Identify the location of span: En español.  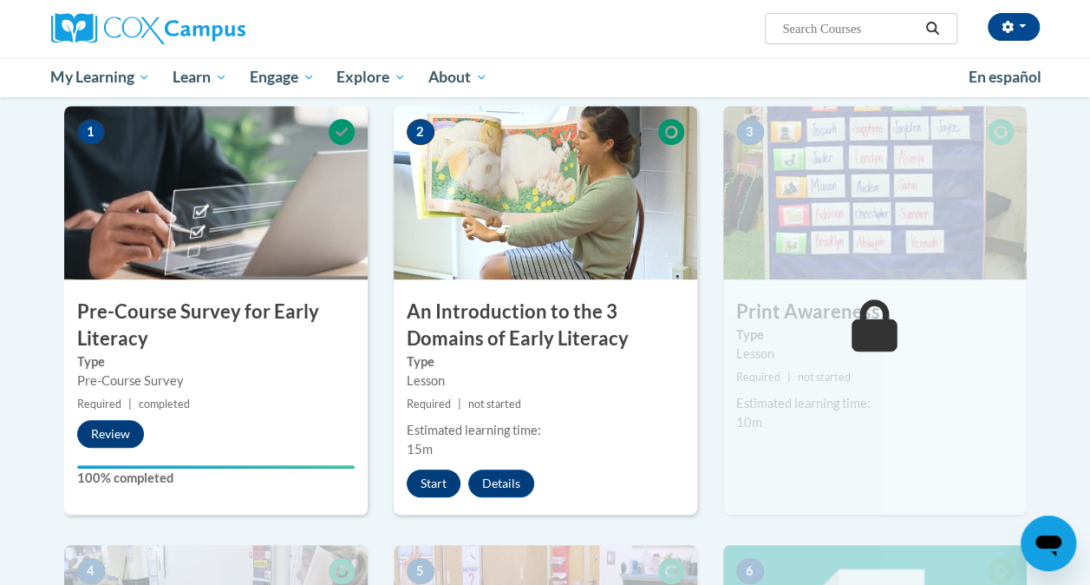
(1005, 76).